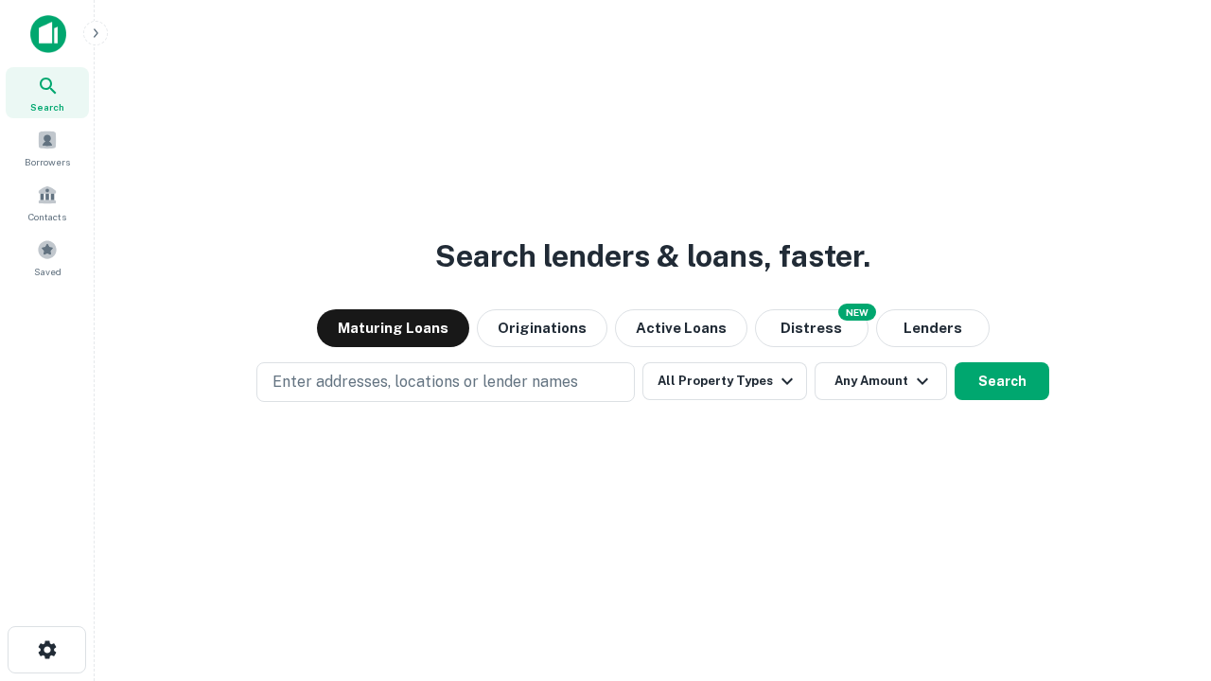  Describe the element at coordinates (1164, 575) in the screenshot. I see `div: Chat Widget` at that location.